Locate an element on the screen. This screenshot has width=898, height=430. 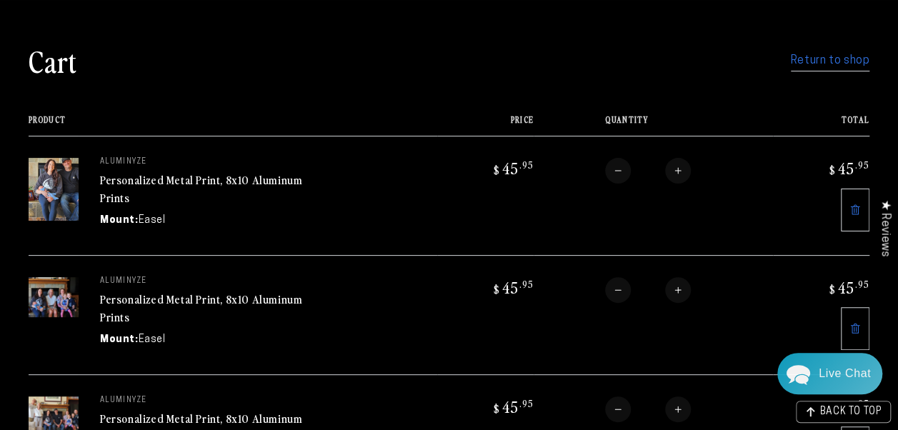
div: Click to open Judge.me floating reviews tab is located at coordinates (884, 228).